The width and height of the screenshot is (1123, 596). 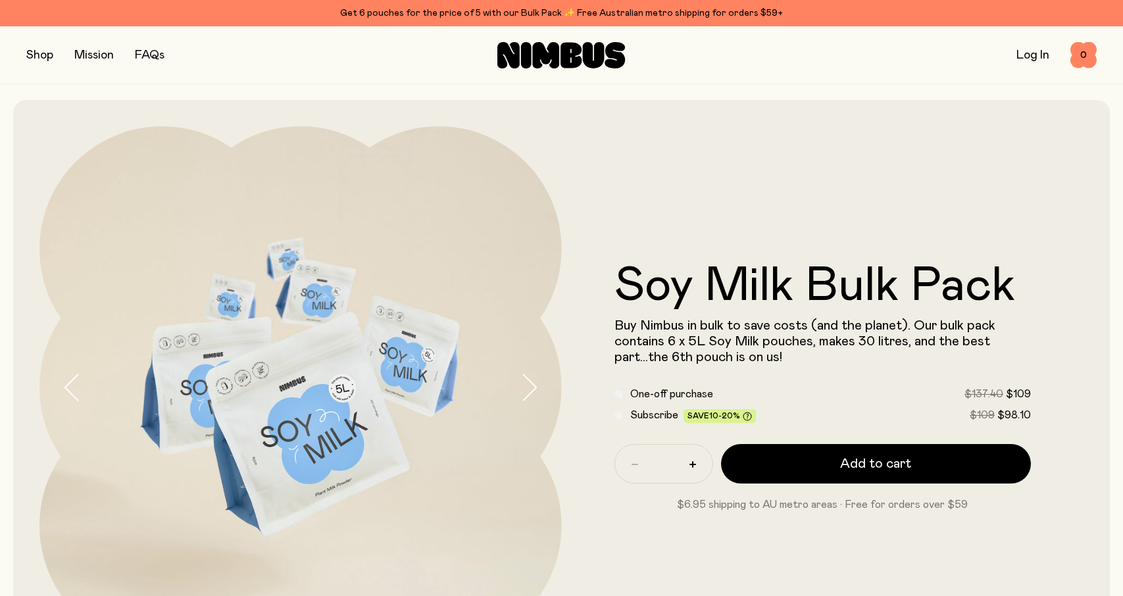 I want to click on button: Add to cart, so click(x=876, y=464).